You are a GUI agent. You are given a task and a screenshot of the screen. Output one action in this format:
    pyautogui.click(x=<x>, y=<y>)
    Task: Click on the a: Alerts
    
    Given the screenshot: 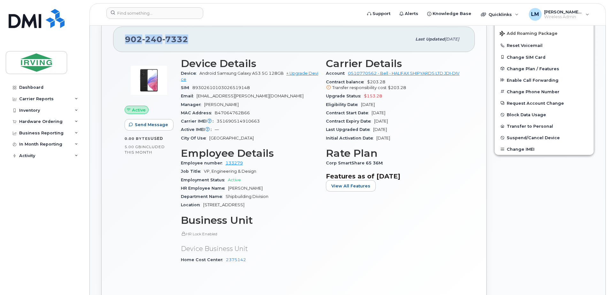 What is the action you would take?
    pyautogui.click(x=409, y=14)
    